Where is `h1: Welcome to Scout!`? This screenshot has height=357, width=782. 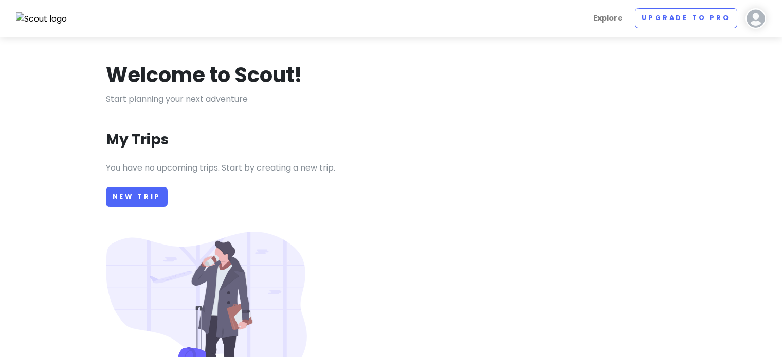
h1: Welcome to Scout! is located at coordinates (204, 75).